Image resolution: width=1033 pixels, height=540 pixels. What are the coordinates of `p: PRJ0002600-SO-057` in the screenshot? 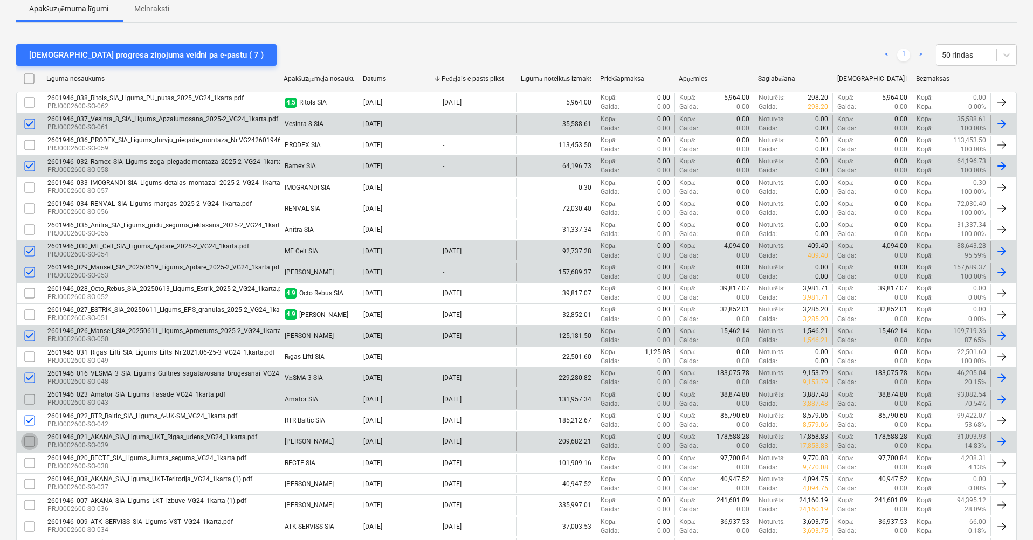 It's located at (169, 191).